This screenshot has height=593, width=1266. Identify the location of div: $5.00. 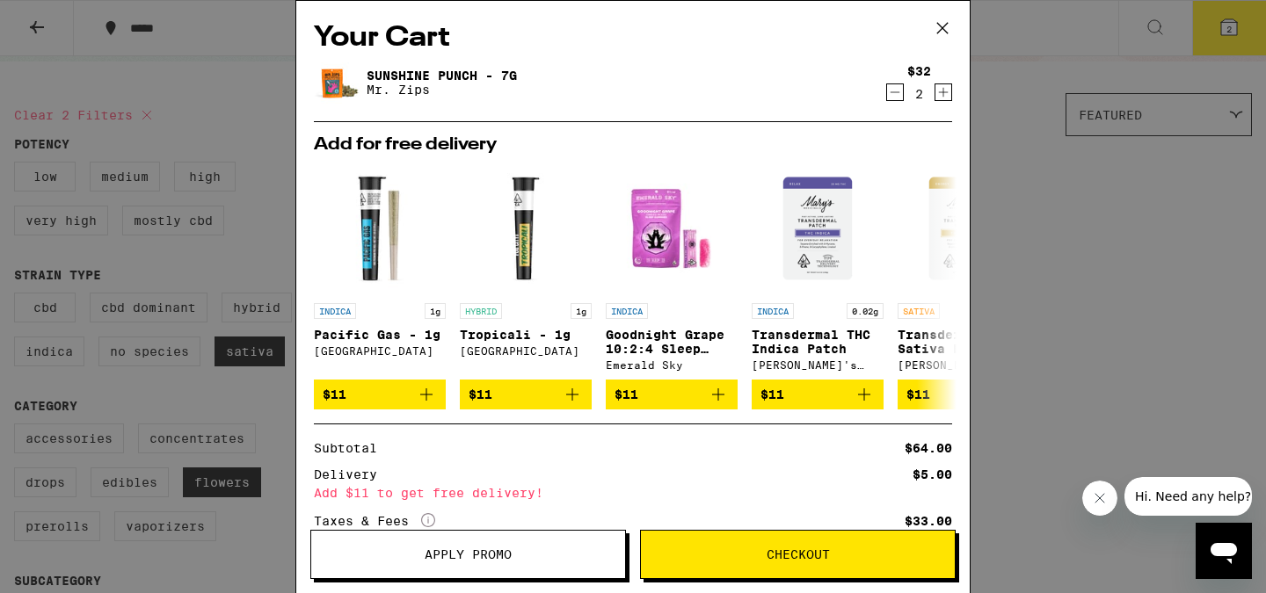
(932, 475).